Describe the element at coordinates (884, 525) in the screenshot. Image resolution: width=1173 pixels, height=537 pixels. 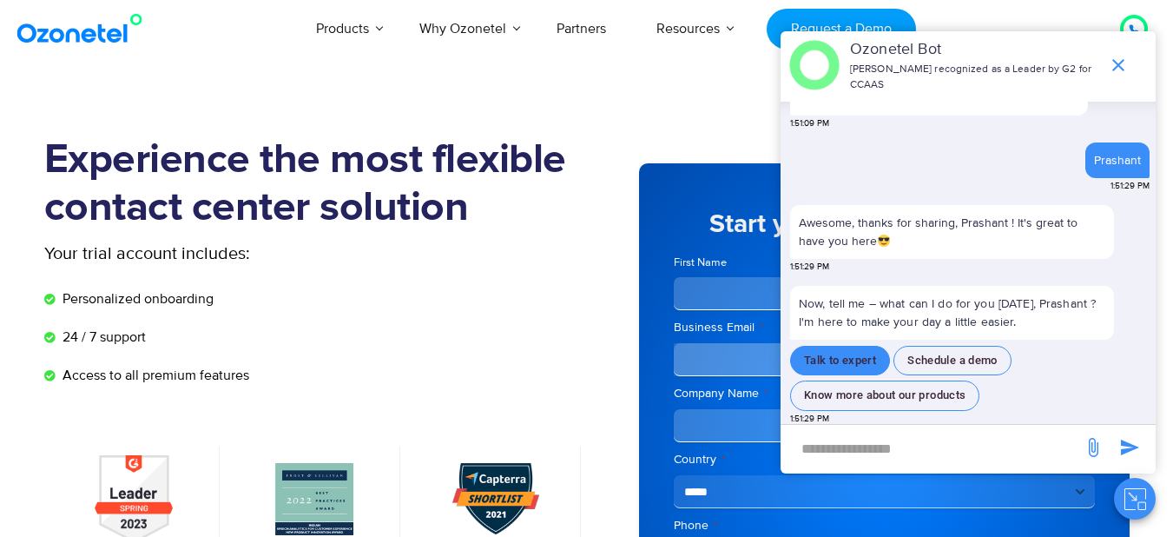
I see `label: Phone` at that location.